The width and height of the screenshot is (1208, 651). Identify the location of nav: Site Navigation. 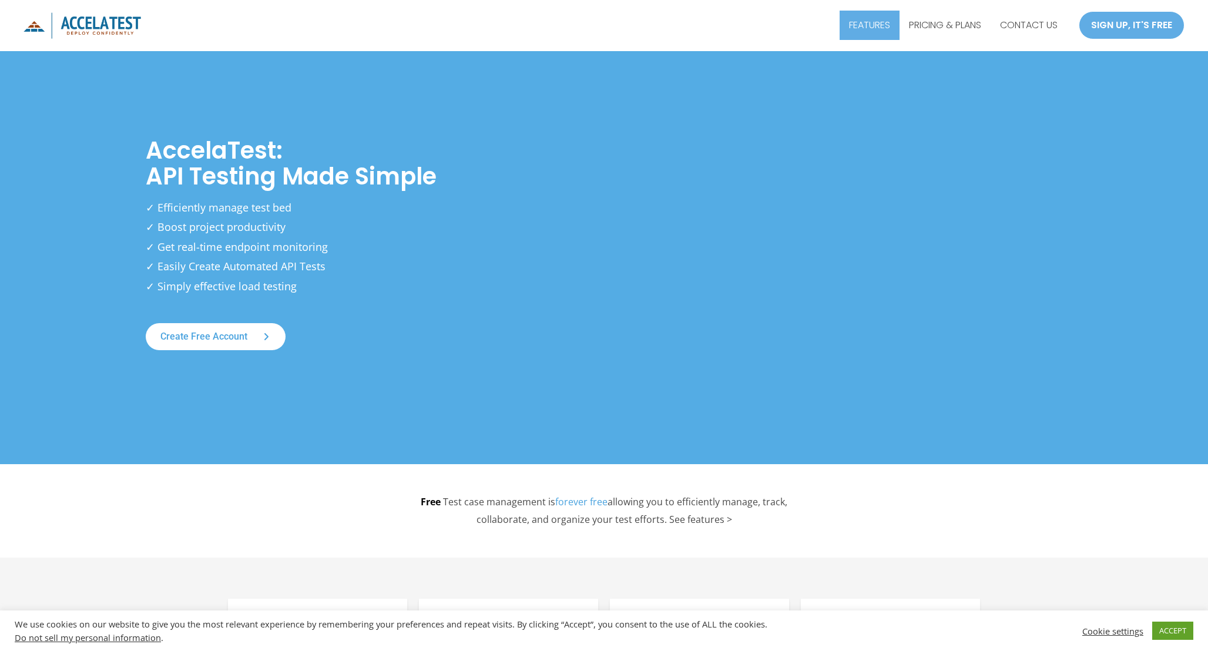
(953, 25).